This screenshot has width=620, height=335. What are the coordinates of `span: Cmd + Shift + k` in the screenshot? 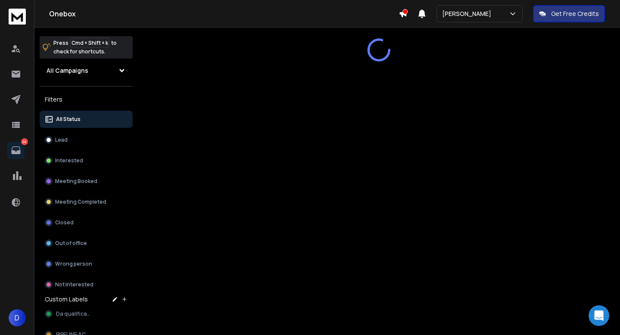 It's located at (90, 43).